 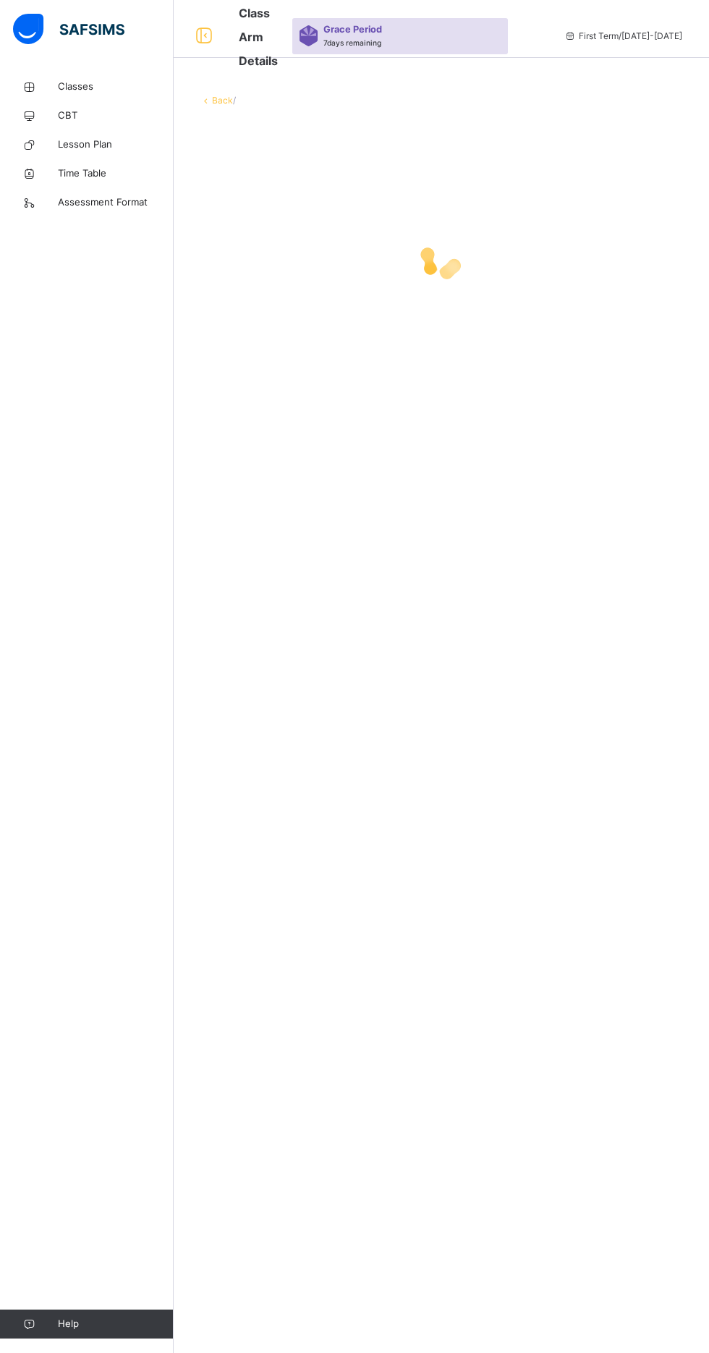 What do you see at coordinates (69, 29) in the screenshot?
I see `img: safsims` at bounding box center [69, 29].